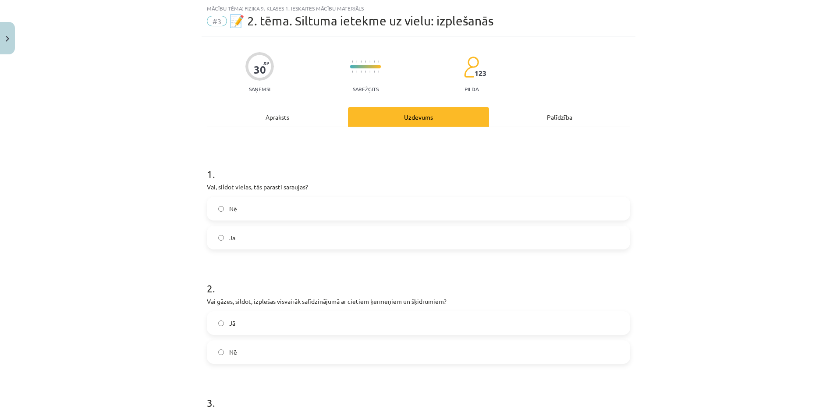 This screenshot has width=837, height=409. What do you see at coordinates (217, 21) in the screenshot?
I see `span: #3` at bounding box center [217, 21].